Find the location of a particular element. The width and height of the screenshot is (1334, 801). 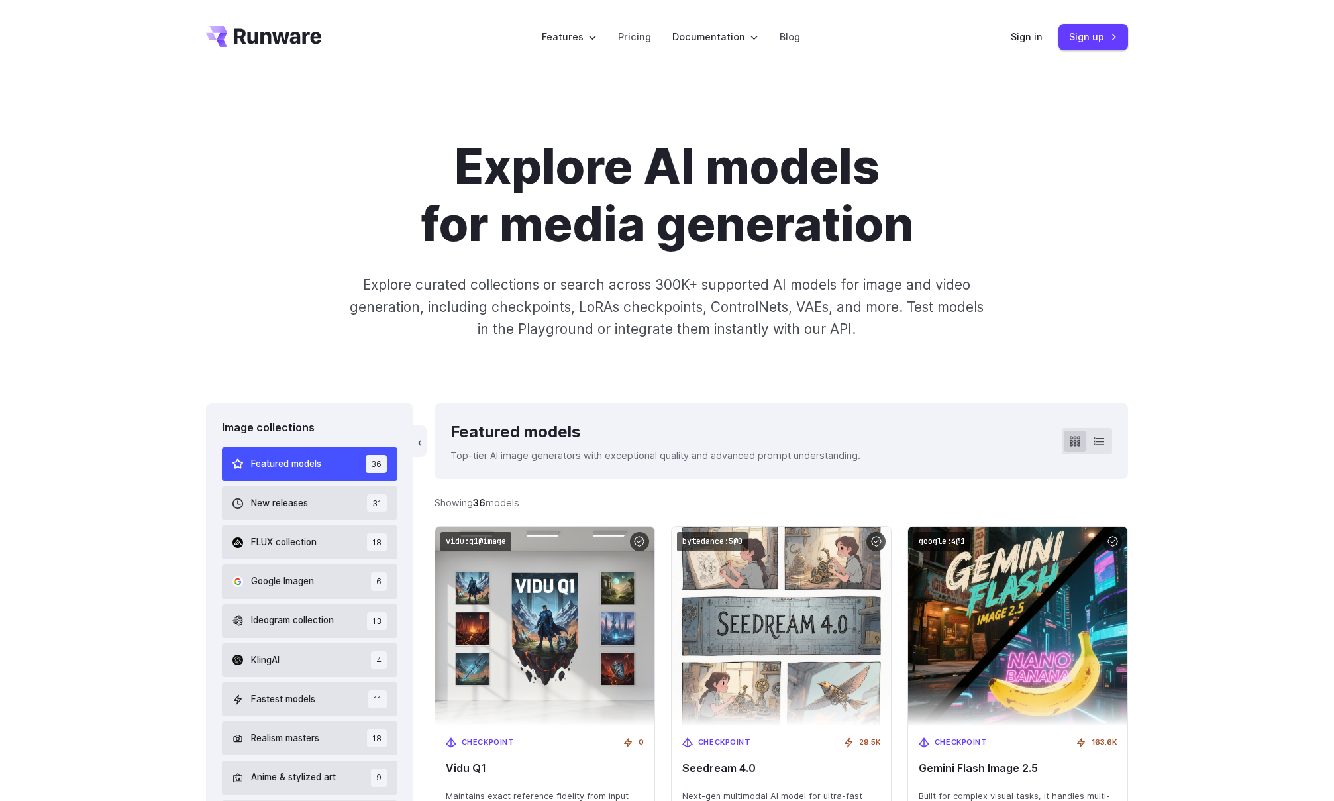

span: 163.6K is located at coordinates (1104, 742).